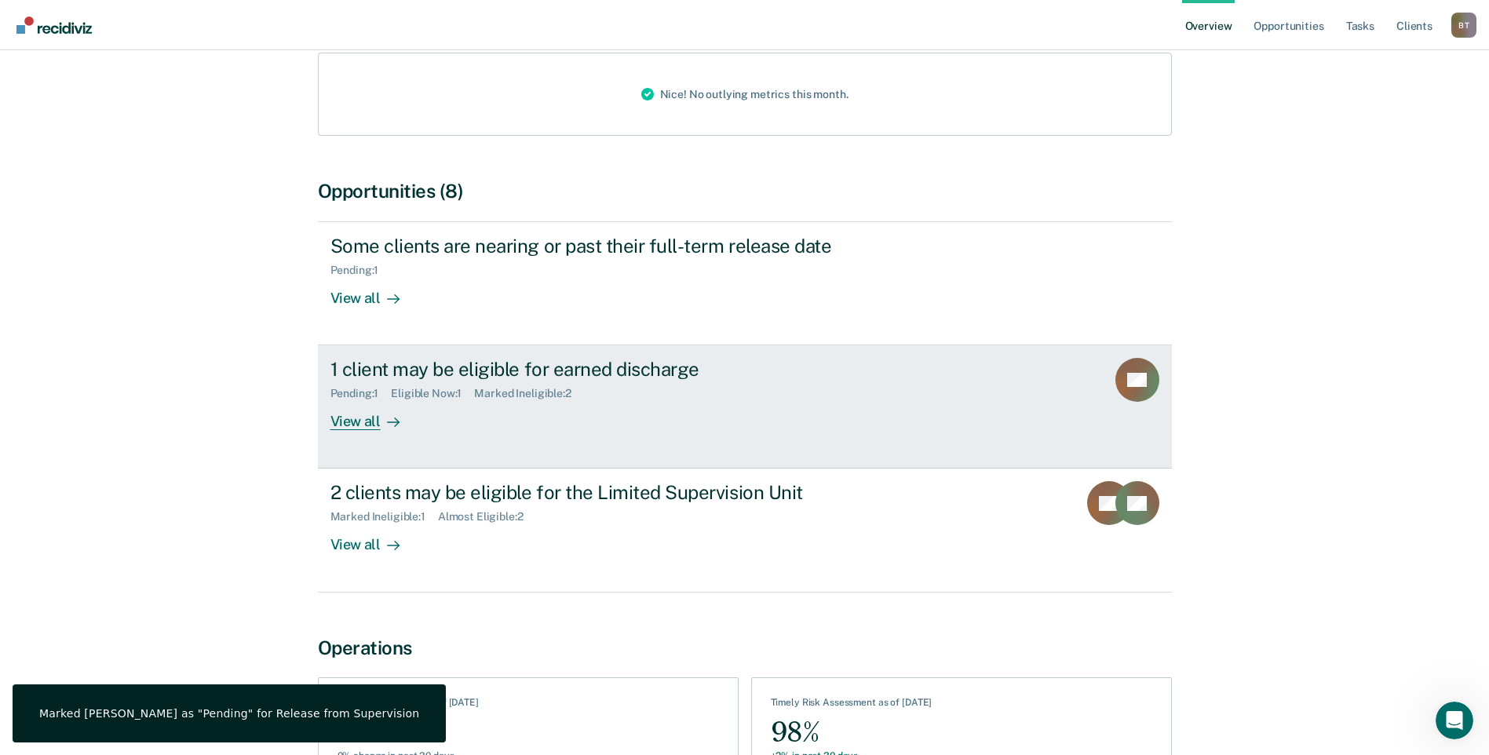 The height and width of the screenshot is (755, 1489). I want to click on div: Almost Eligible : 2, so click(487, 516).